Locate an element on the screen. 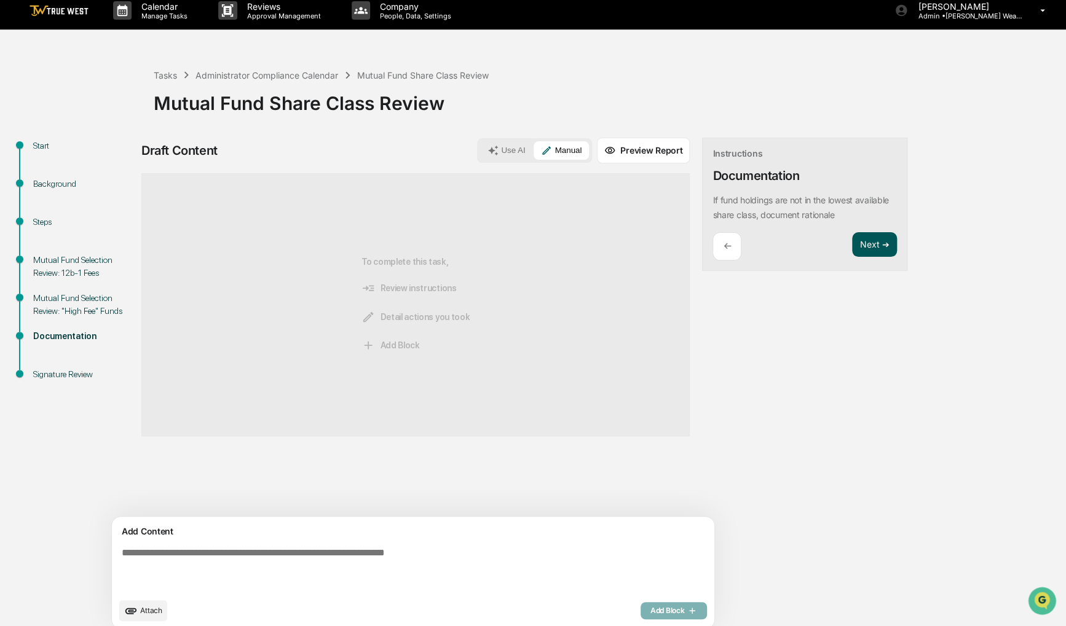 This screenshot has height=626, width=1066. div: Past conversations is located at coordinates (47, 141).